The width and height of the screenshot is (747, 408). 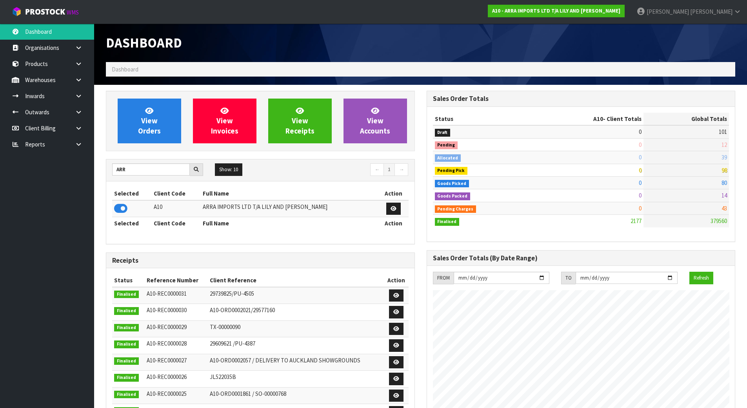 What do you see at coordinates (725, 157) in the screenshot?
I see `span: 39` at bounding box center [725, 157].